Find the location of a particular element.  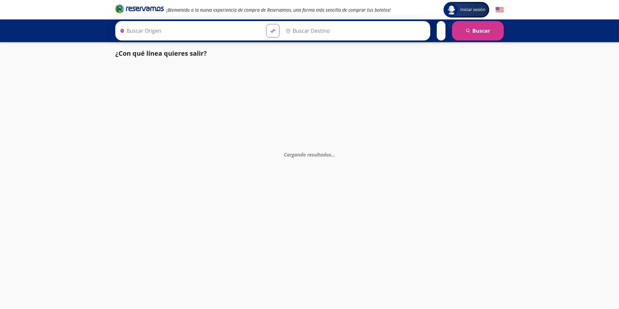

button: Buscar is located at coordinates (477, 31).